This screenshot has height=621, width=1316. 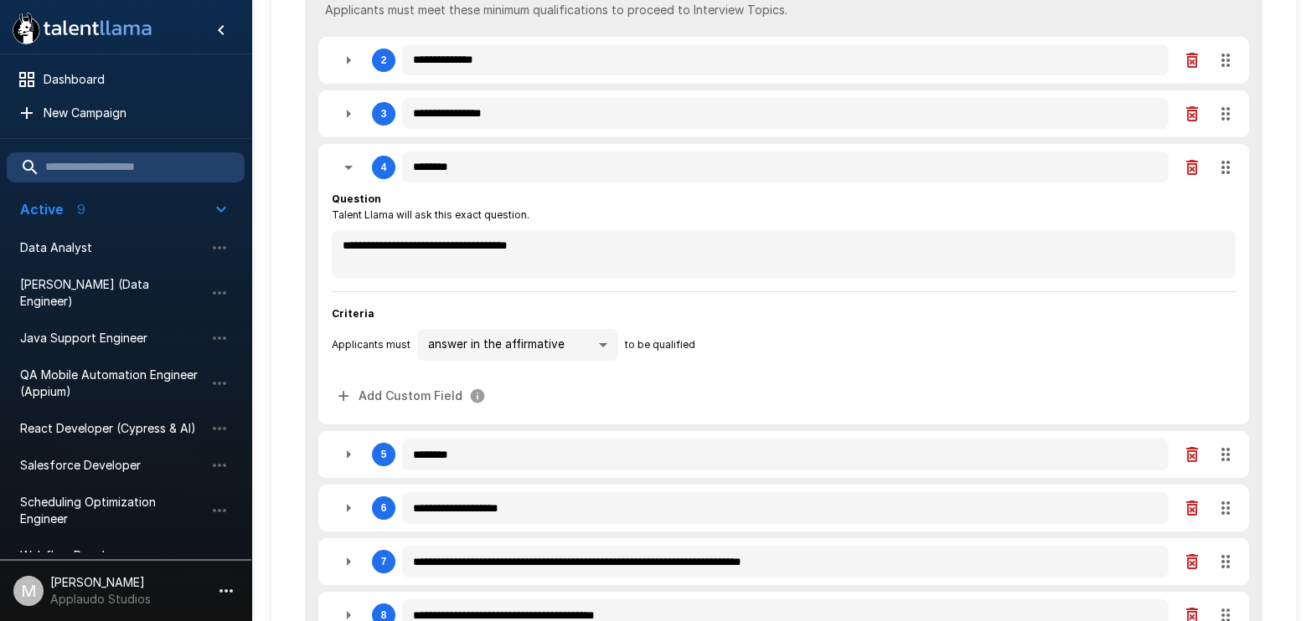 What do you see at coordinates (384, 167) in the screenshot?
I see `div: 4` at bounding box center [384, 167].